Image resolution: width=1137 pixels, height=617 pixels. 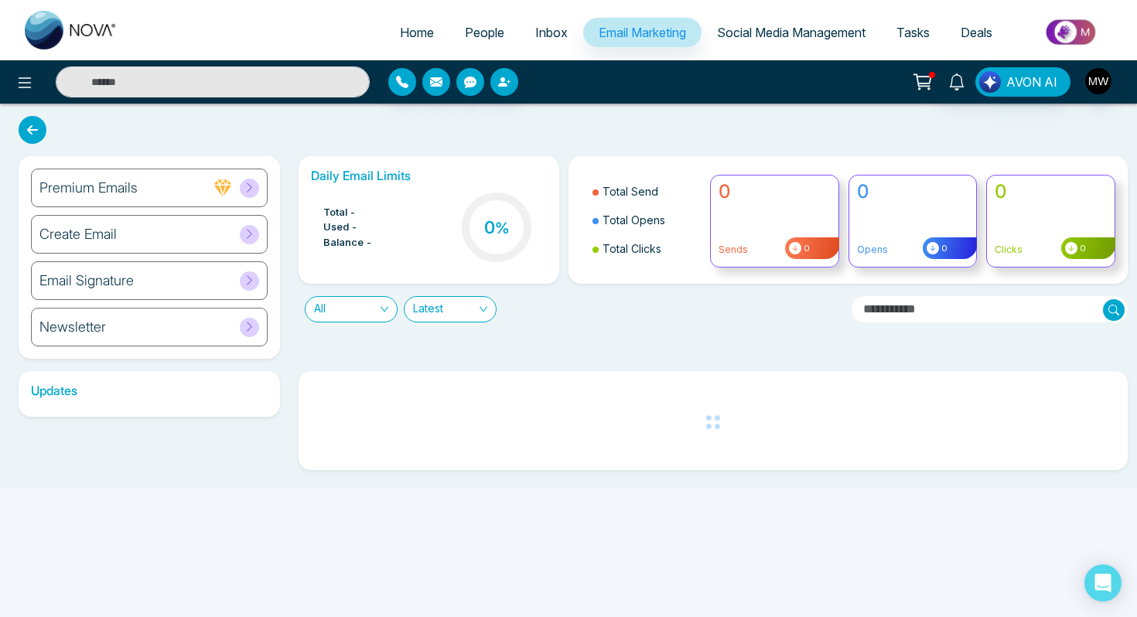 I want to click on a: Deals, so click(x=976, y=32).